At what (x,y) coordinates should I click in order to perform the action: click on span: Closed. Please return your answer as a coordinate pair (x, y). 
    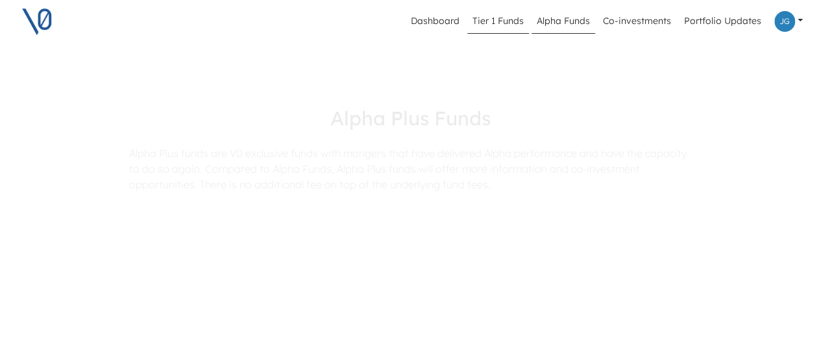
    Looking at the image, I should click on (245, 328).